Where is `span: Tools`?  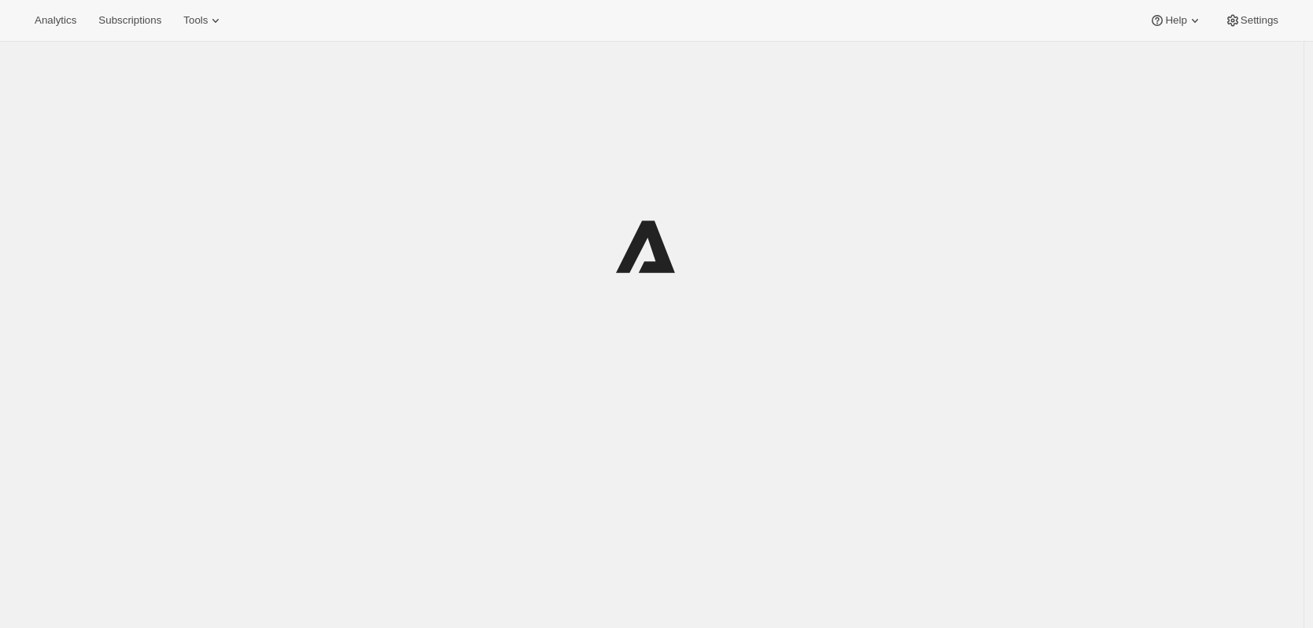
span: Tools is located at coordinates (195, 20).